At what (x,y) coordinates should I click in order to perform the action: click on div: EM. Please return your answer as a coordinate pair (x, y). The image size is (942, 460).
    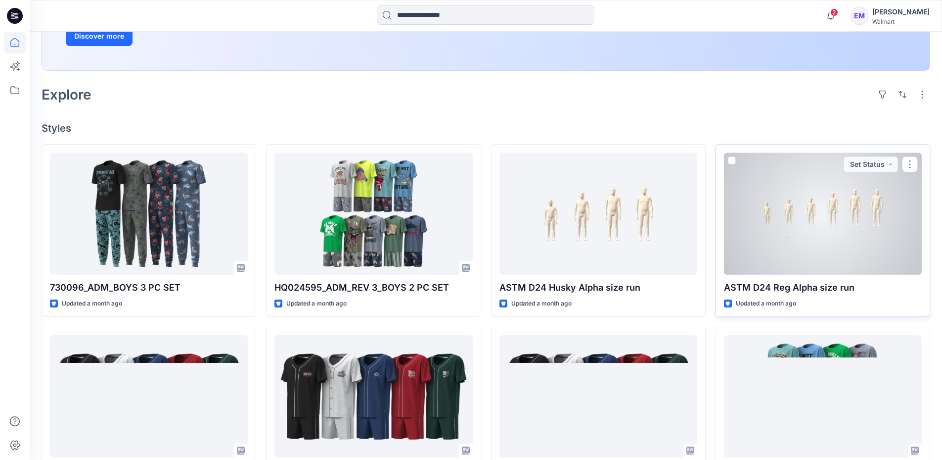
    Looking at the image, I should click on (860, 16).